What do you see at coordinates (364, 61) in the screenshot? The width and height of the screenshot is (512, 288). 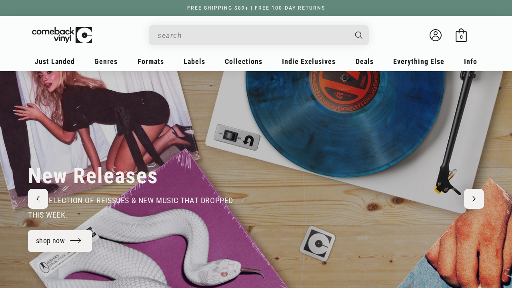 I see `span: Deals` at bounding box center [364, 61].